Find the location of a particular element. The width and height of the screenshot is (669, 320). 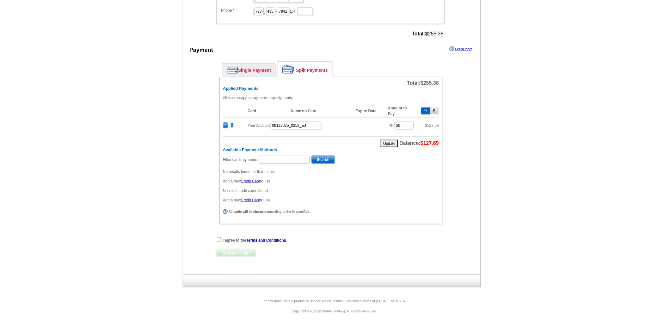

span: $127.69 is located at coordinates (429, 143).